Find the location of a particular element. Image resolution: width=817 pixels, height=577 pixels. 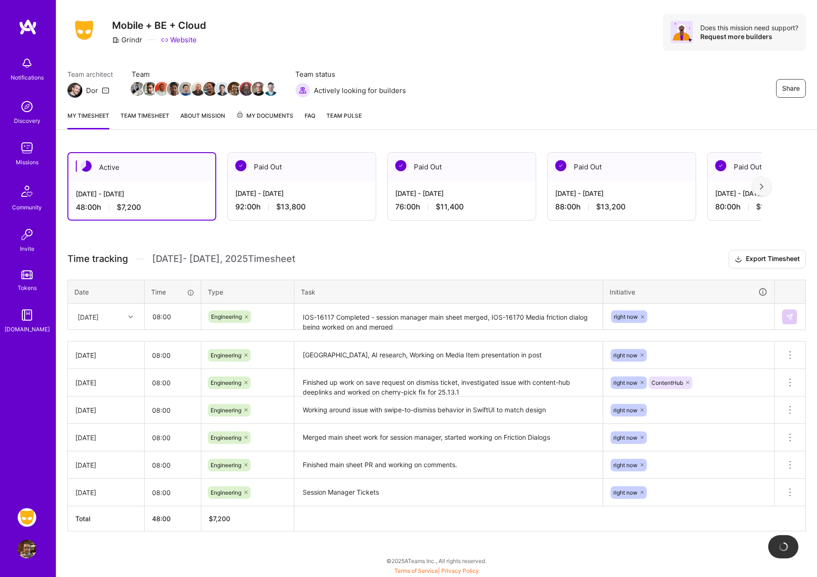

a: FAQ is located at coordinates (310, 120).